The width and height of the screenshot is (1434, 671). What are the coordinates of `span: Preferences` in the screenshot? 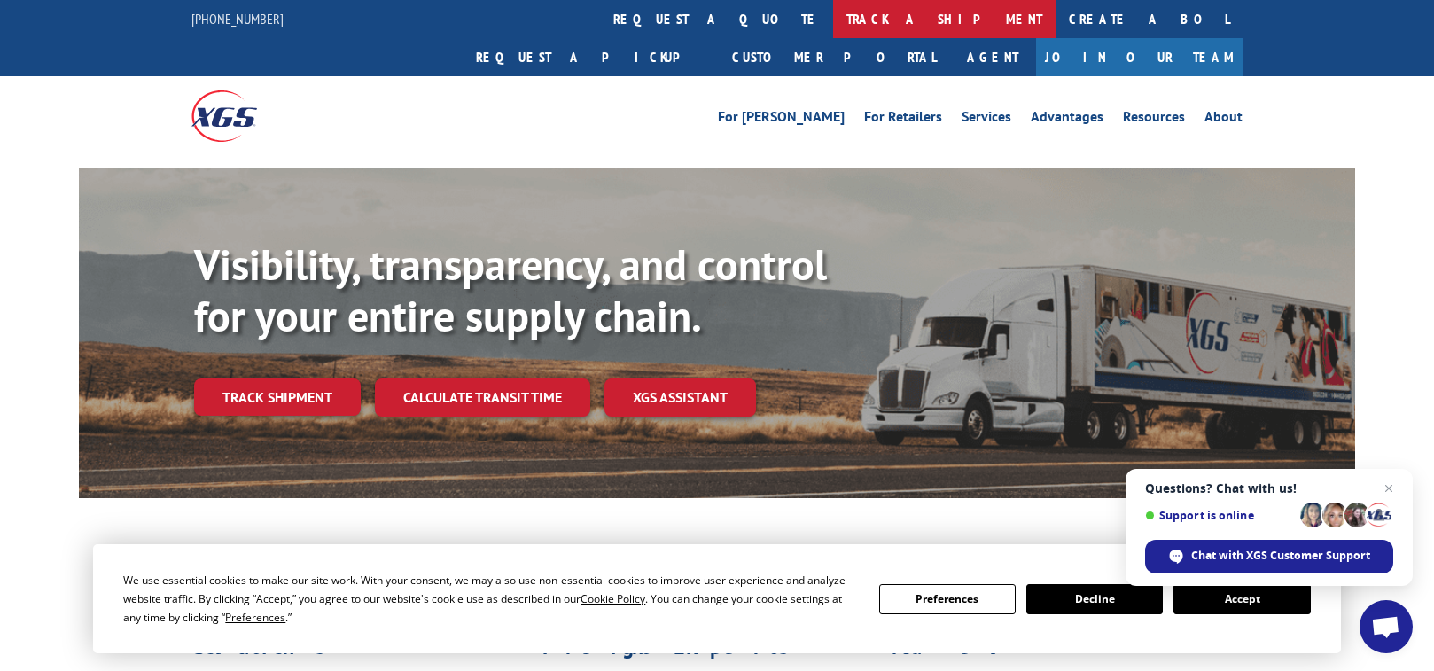 It's located at (255, 617).